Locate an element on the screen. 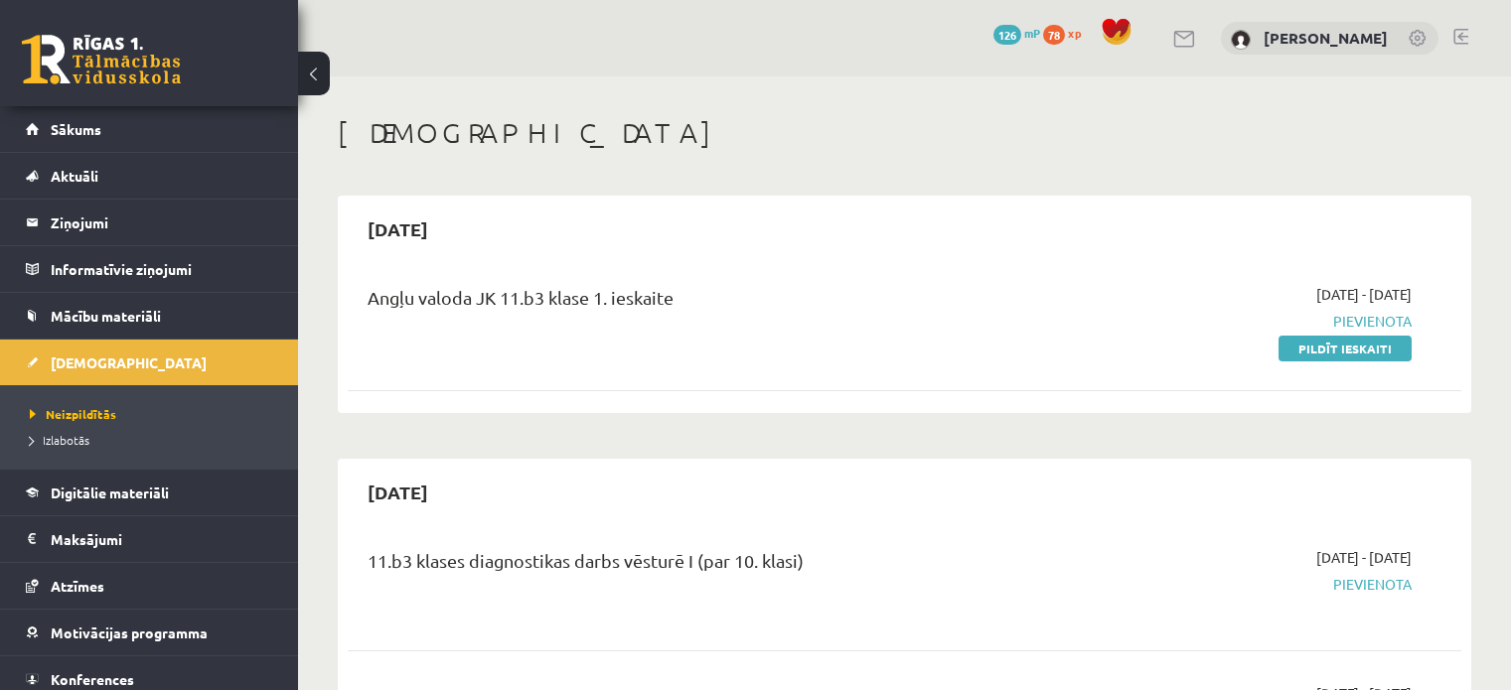  legend: Ziņojumi is located at coordinates (162, 222).